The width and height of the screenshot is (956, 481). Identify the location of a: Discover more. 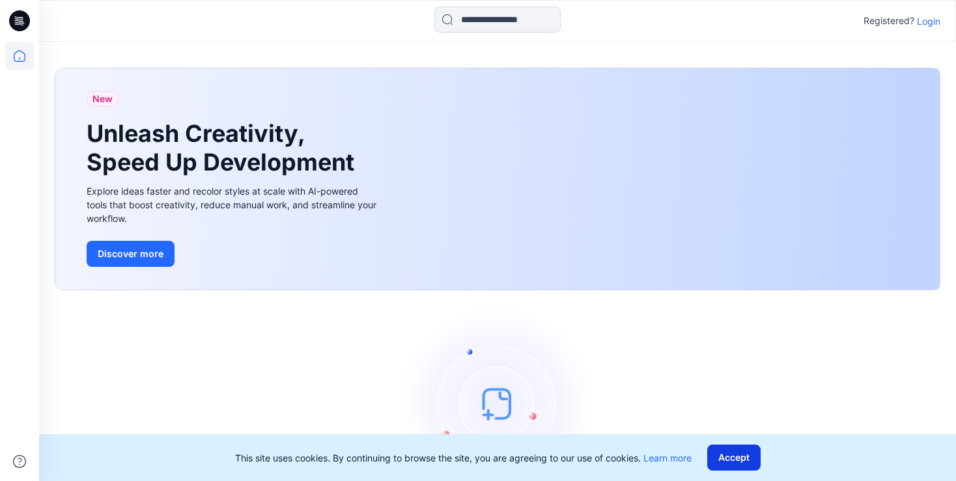
(233, 254).